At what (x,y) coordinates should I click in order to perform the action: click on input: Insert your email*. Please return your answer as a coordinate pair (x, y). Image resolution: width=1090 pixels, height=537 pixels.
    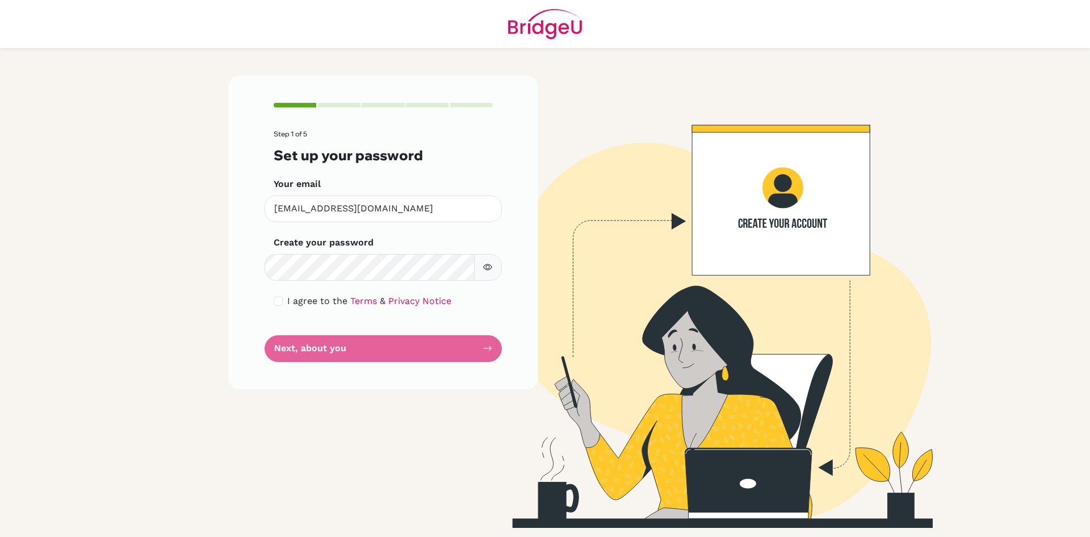
    Looking at the image, I should click on (383, 208).